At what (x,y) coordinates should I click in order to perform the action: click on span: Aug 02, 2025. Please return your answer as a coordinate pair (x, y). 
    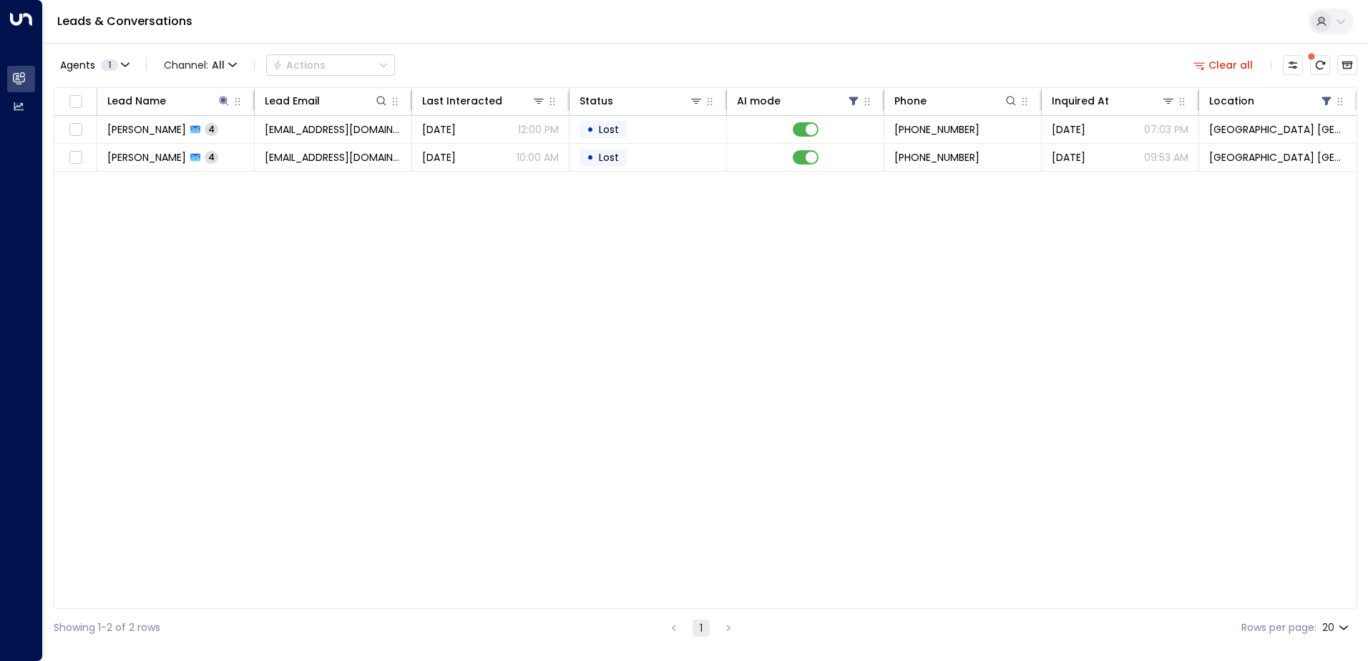
    Looking at the image, I should click on (438, 157).